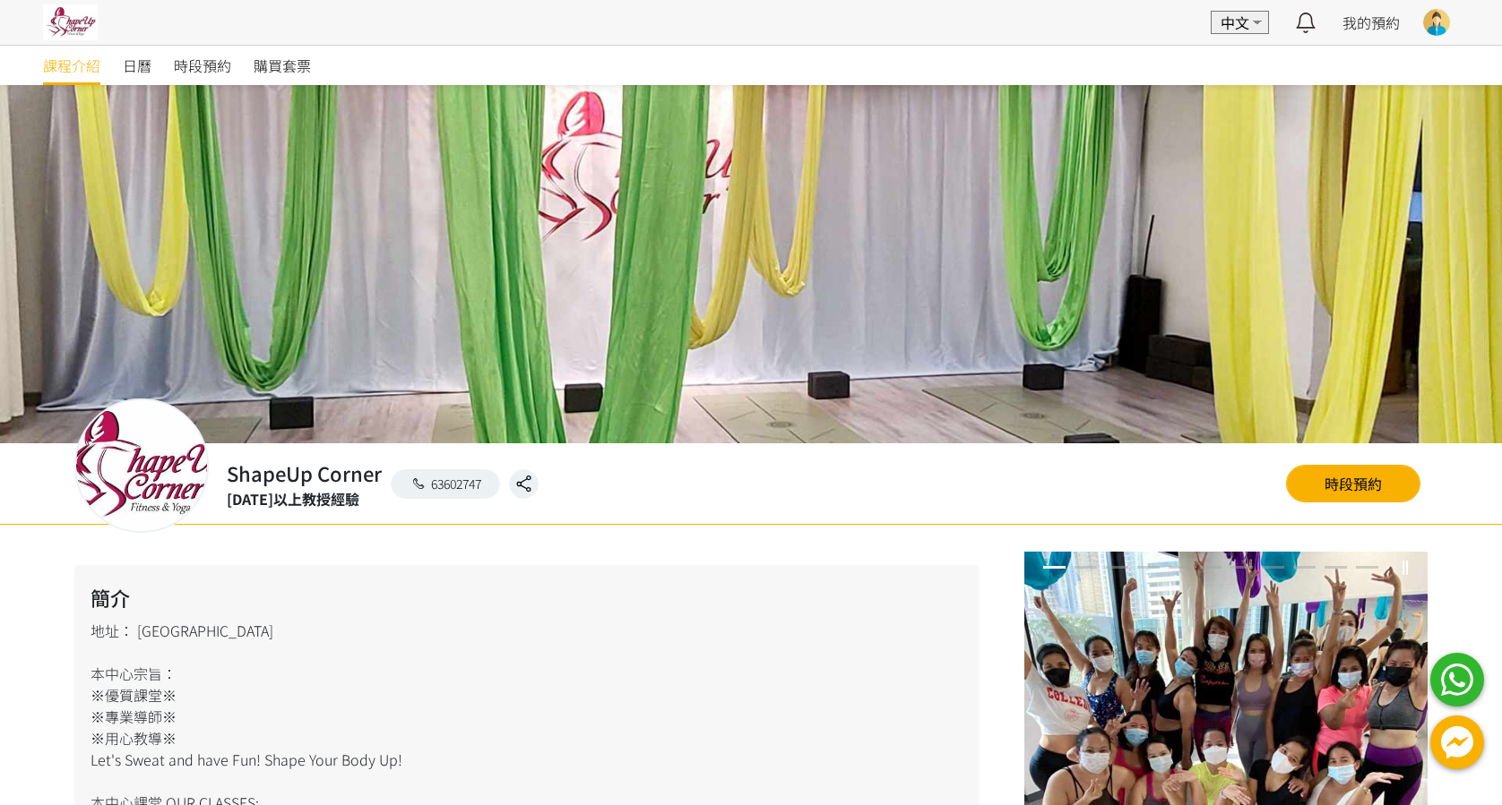 The width and height of the screenshot is (1502, 805). Describe the element at coordinates (527, 598) in the screenshot. I see `h2: 簡介` at that location.